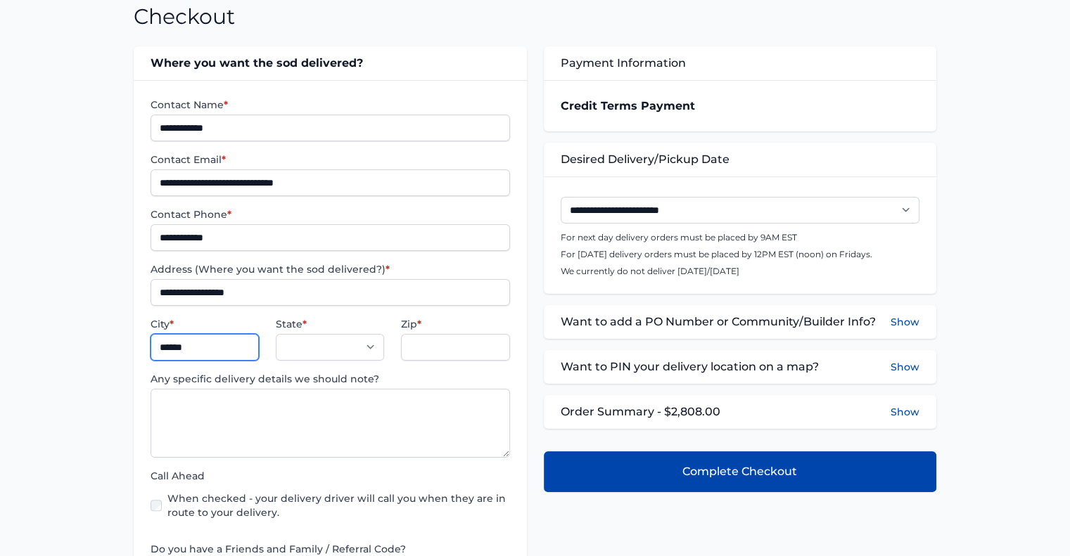 This screenshot has height=556, width=1070. What do you see at coordinates (330, 379) in the screenshot?
I see `label: Any specific delivery details we should note?` at bounding box center [330, 379].